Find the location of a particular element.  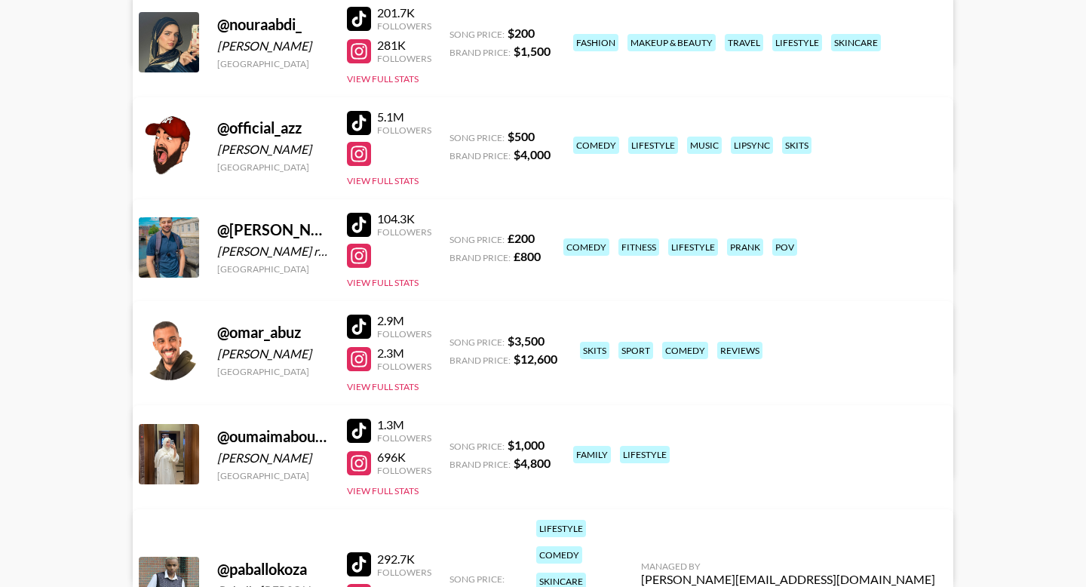

div: 1.3M is located at coordinates (404, 424).